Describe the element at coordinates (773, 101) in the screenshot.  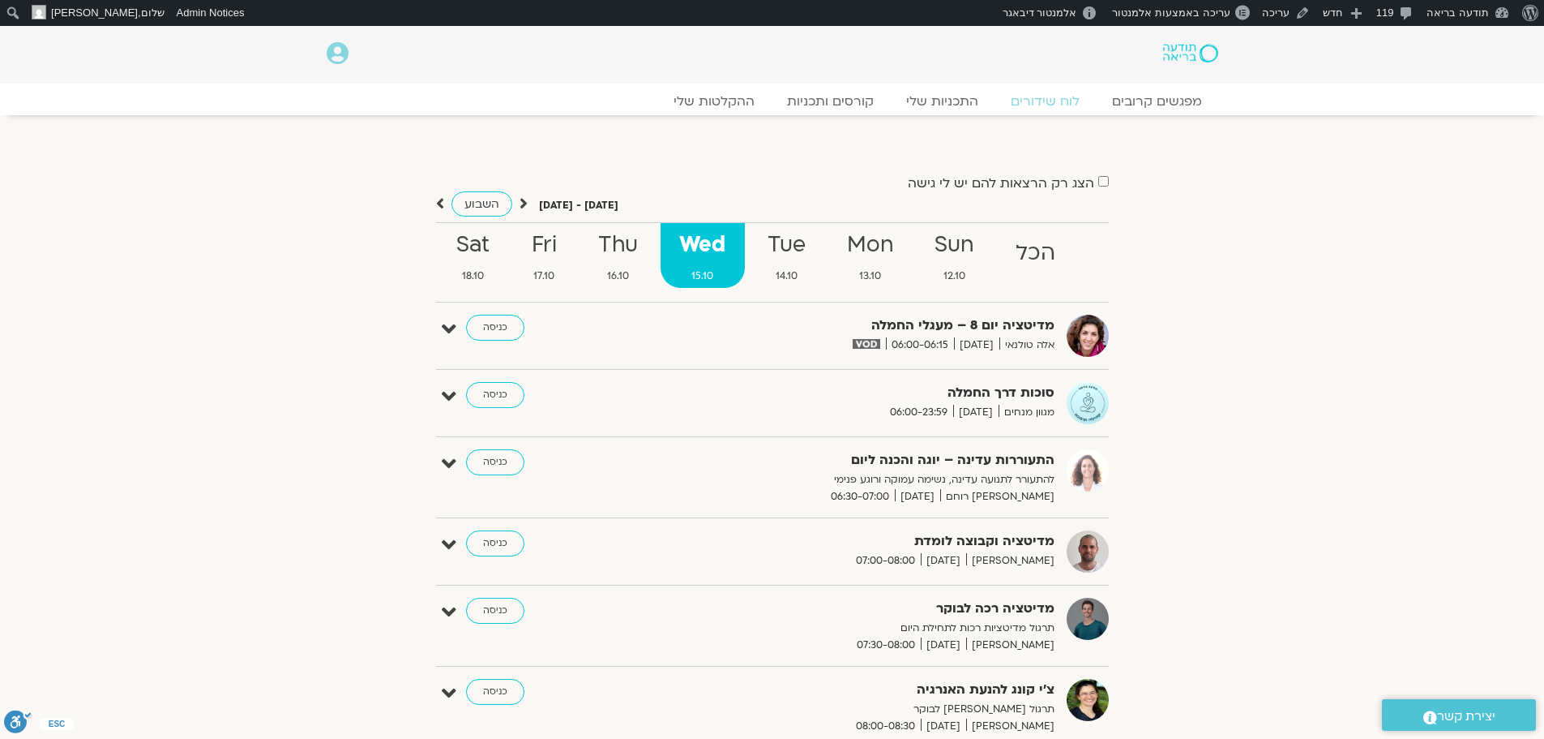
I see `nav: Menu` at that location.